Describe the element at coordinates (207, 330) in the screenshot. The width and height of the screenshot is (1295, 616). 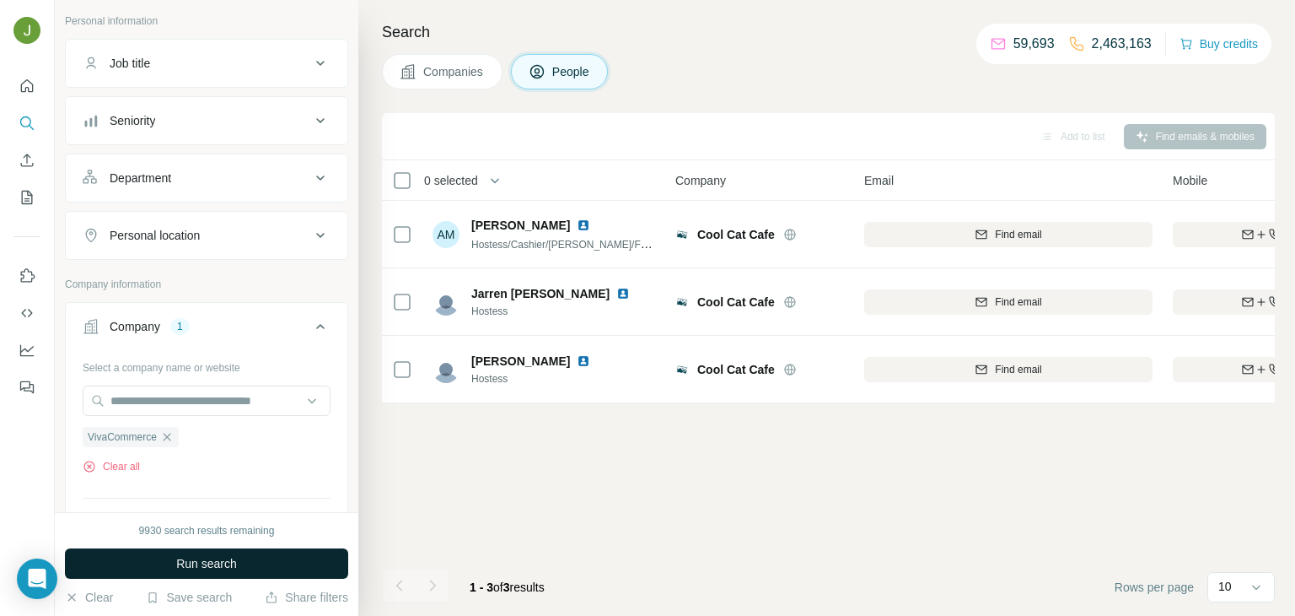
I see `button: Company1` at that location.